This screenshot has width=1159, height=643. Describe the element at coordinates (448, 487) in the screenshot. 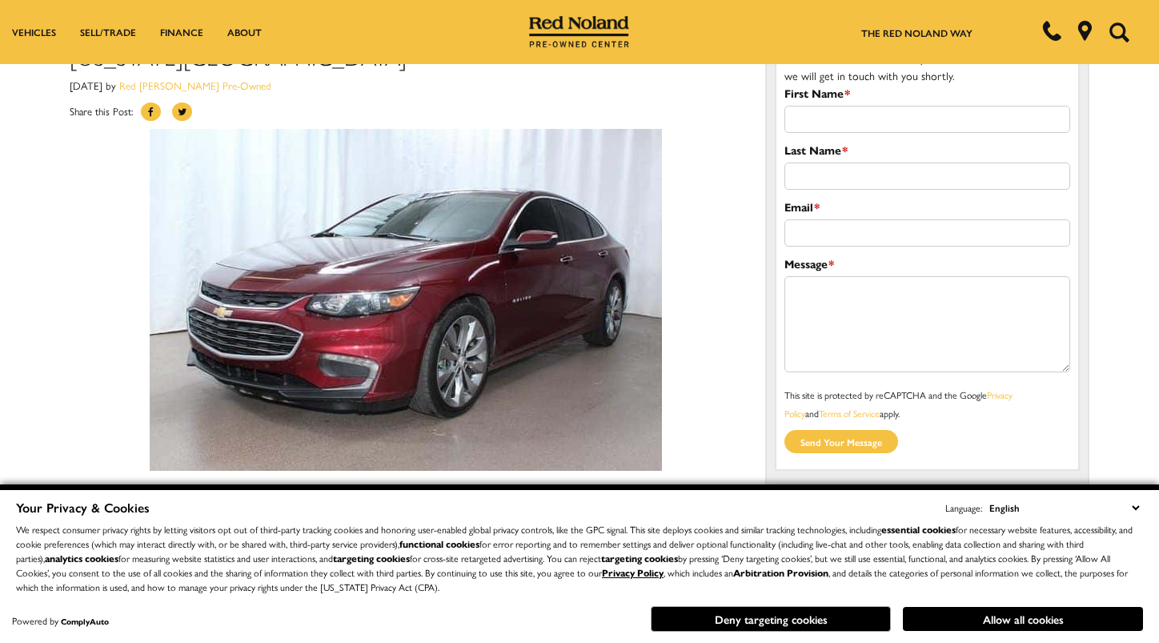

I see `strong: Chevy` at that location.